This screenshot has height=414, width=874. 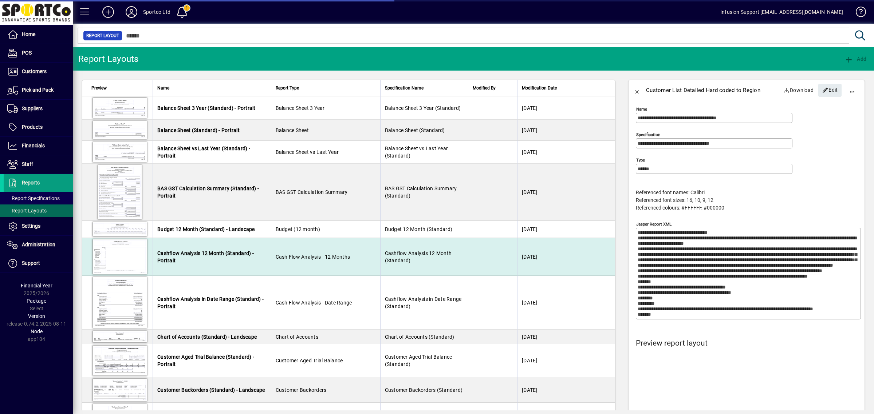 I want to click on span: Download, so click(x=798, y=90).